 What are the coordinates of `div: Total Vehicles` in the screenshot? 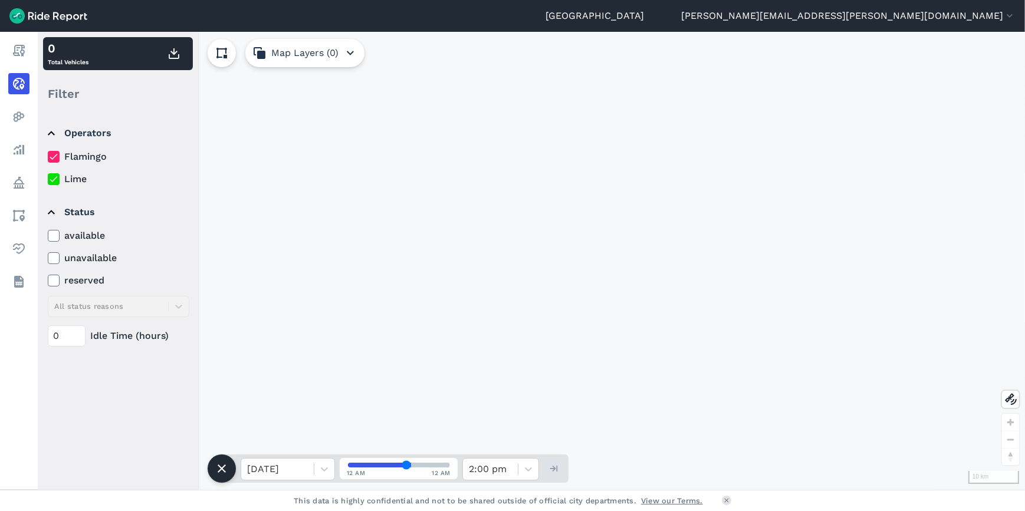 It's located at (68, 54).